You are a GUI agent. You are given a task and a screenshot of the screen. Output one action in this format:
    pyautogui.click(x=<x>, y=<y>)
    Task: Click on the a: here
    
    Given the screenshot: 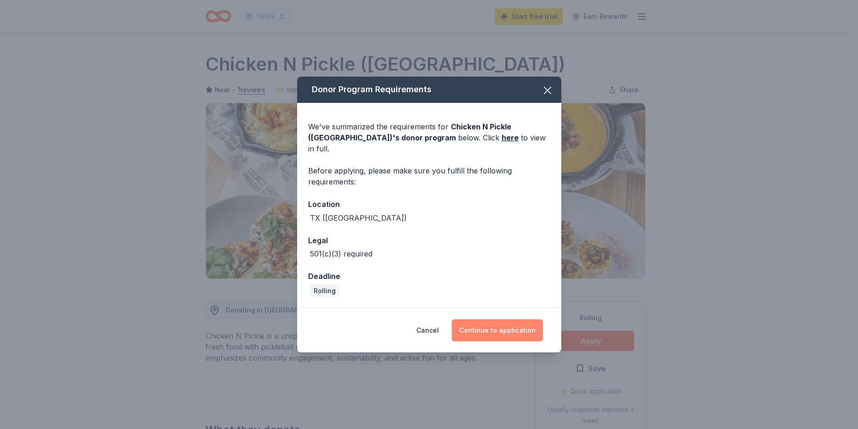 What is the action you would take?
    pyautogui.click(x=510, y=138)
    